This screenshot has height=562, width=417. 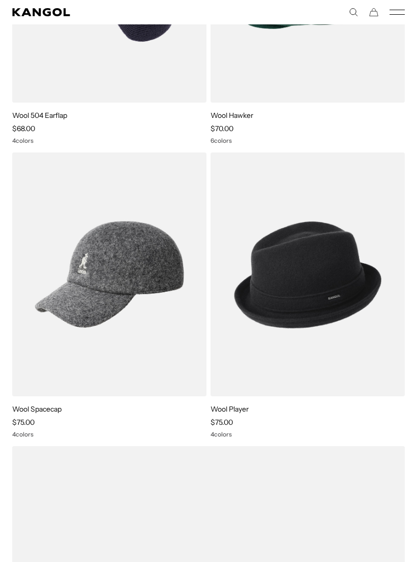 What do you see at coordinates (109, 274) in the screenshot?
I see `img: Wool Spacecap` at bounding box center [109, 274].